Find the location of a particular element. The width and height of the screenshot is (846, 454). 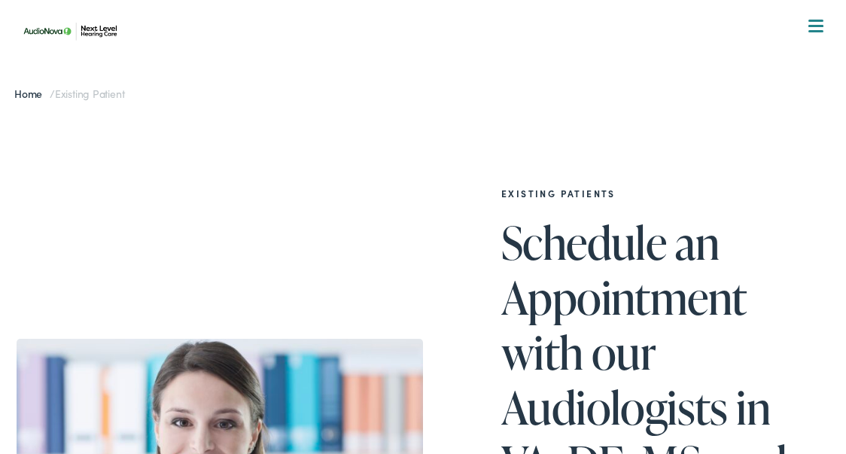

span: an is located at coordinates (697, 242).